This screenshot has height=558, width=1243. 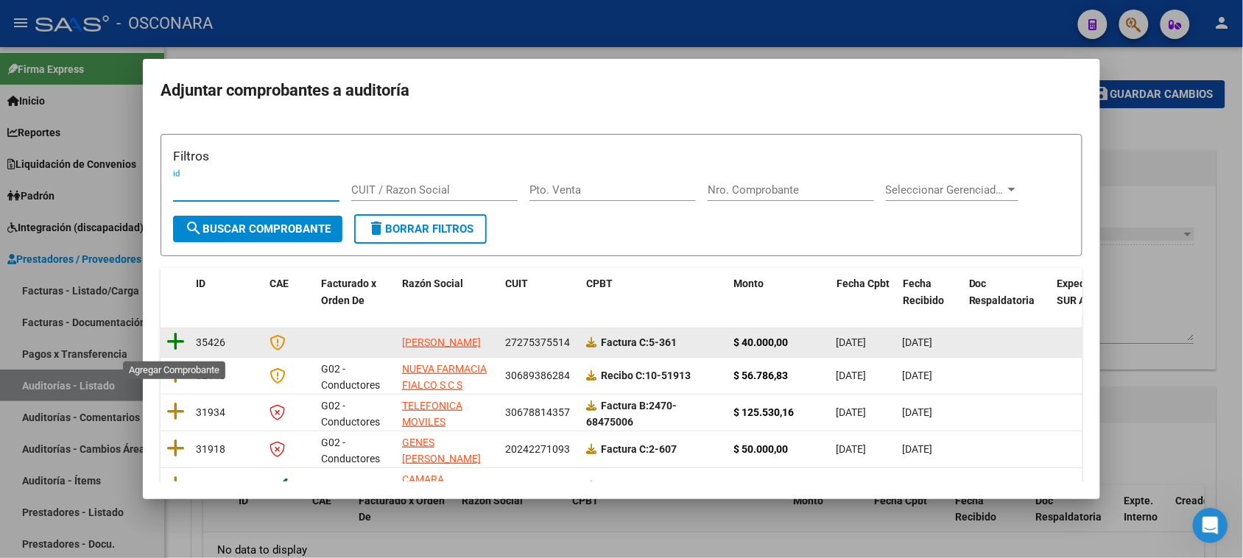 What do you see at coordinates (194, 228) in the screenshot?
I see `mat-icon: search` at bounding box center [194, 228].